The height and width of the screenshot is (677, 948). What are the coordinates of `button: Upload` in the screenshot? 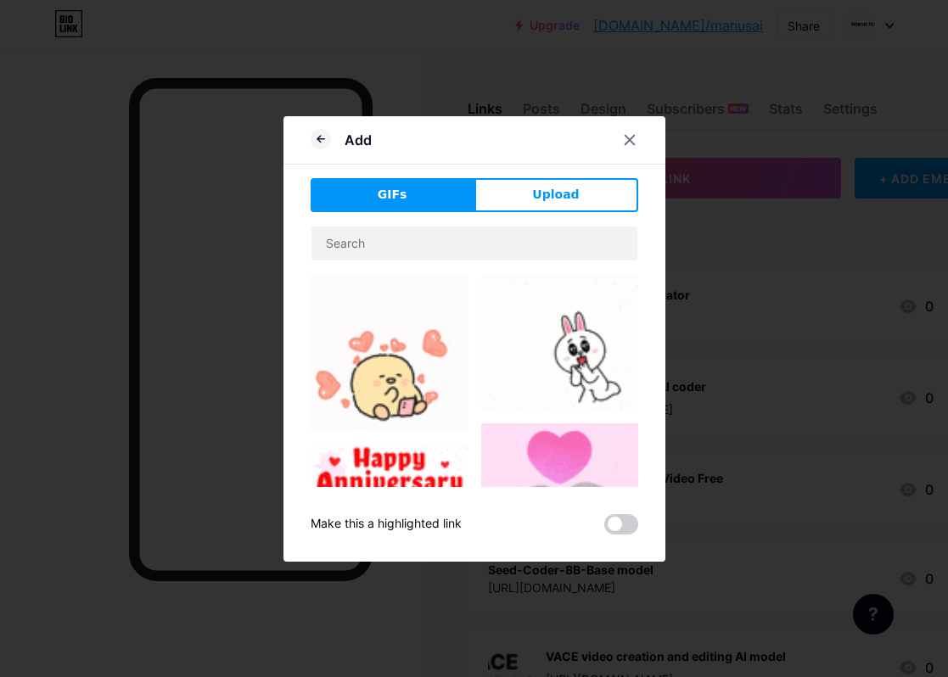 It's located at (556, 195).